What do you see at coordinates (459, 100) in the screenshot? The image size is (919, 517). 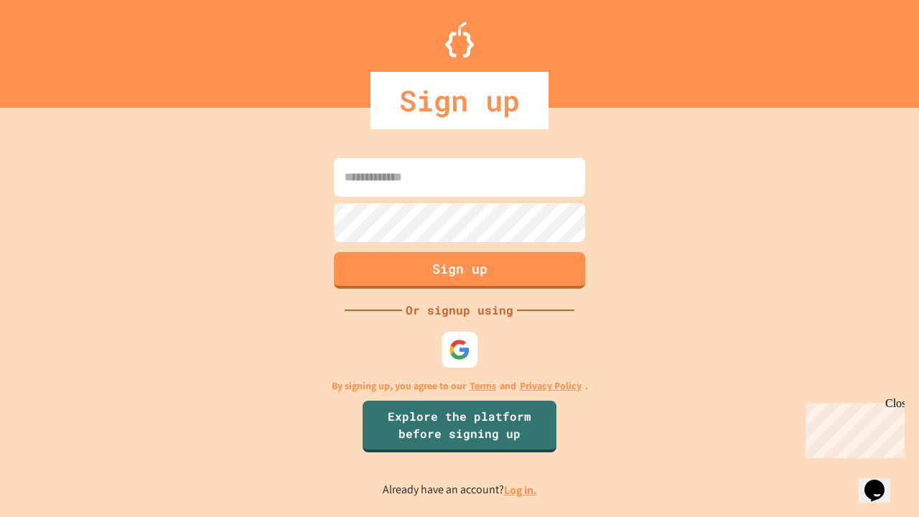 I see `div: Sign up` at bounding box center [459, 100].